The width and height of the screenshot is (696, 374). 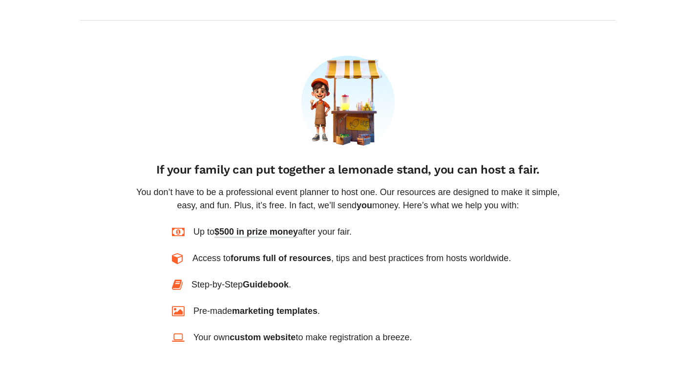 What do you see at coordinates (348, 103) in the screenshot?
I see `img: 0-d9c7337e5939766b5bd83be7aff25bd29fdf7b076bbb7defacbb3d475400110f.png` at bounding box center [348, 103].